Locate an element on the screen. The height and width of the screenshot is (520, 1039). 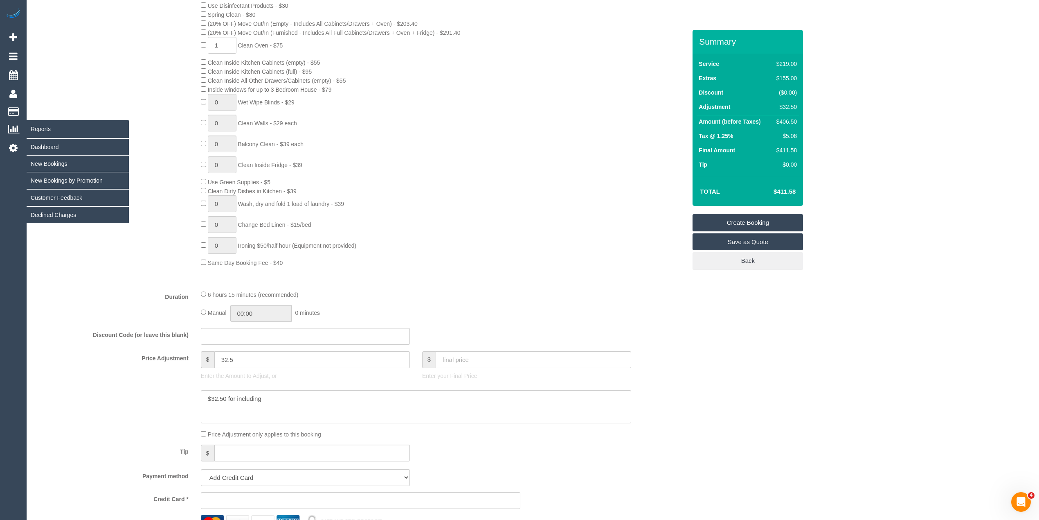
span: Ironing $50/half hour (Equipment not provided) is located at coordinates (297, 245).